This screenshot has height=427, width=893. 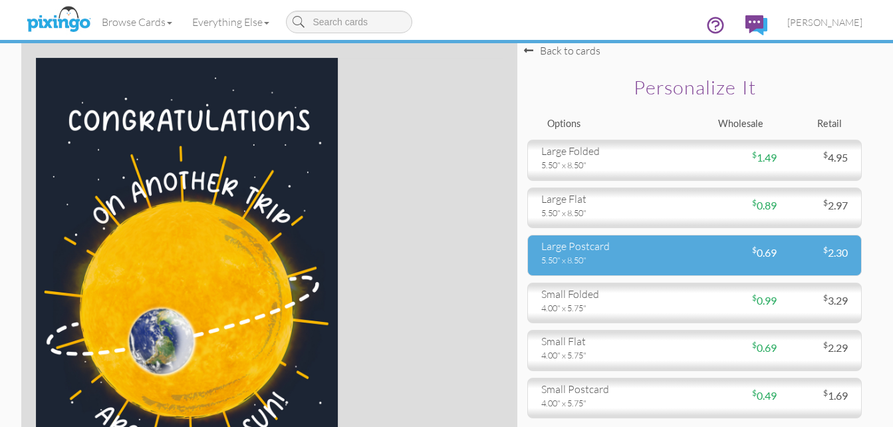 I want to click on span: 1.49, so click(x=764, y=157).